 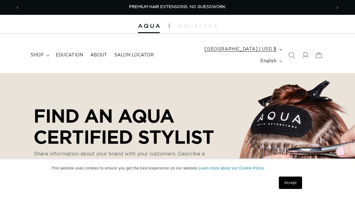 What do you see at coordinates (268, 61) in the screenshot?
I see `span: English` at bounding box center [268, 61].